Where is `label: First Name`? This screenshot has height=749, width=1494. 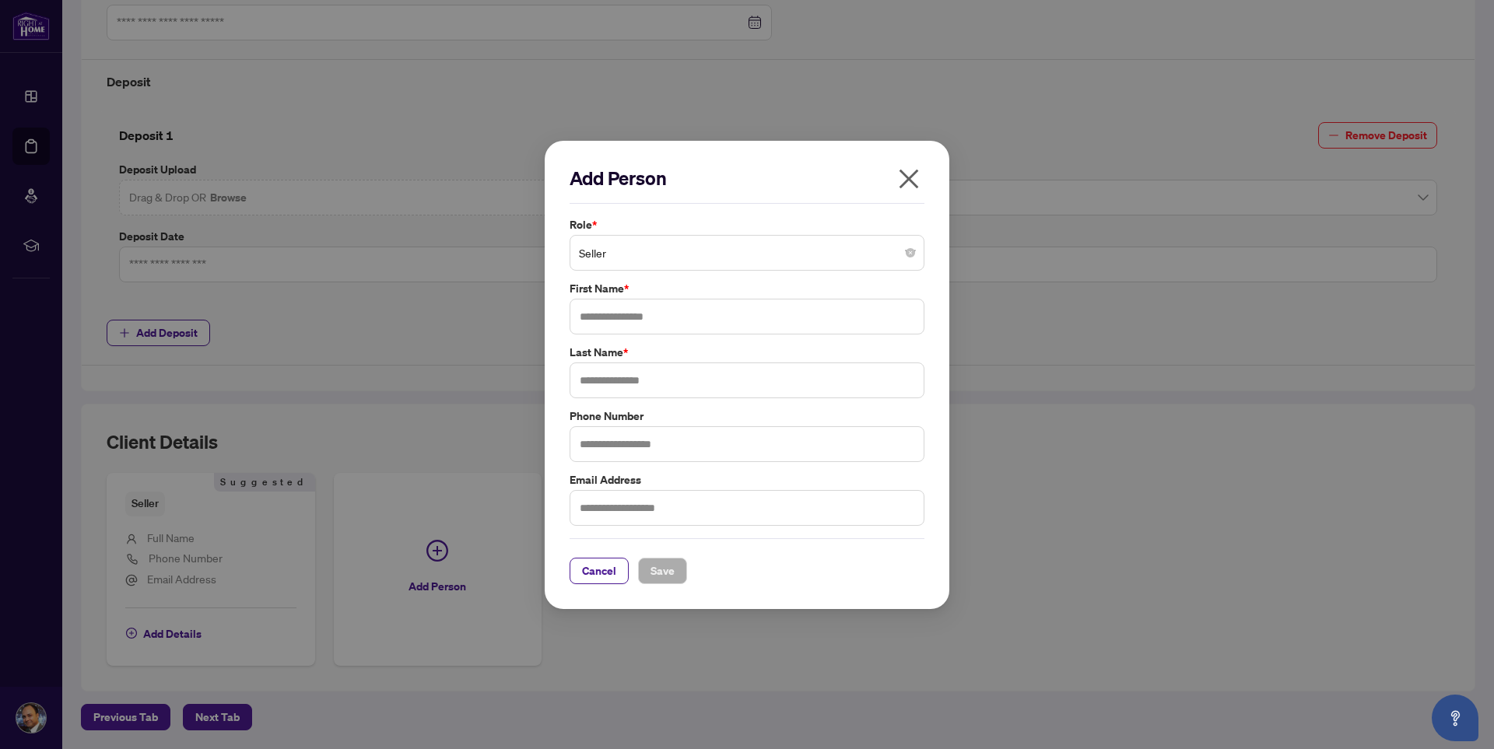 label: First Name is located at coordinates (747, 289).